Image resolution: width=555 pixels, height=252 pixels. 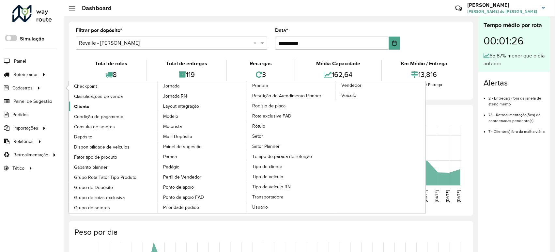 I want to click on a: Rodízio de placa, so click(x=292, y=106).